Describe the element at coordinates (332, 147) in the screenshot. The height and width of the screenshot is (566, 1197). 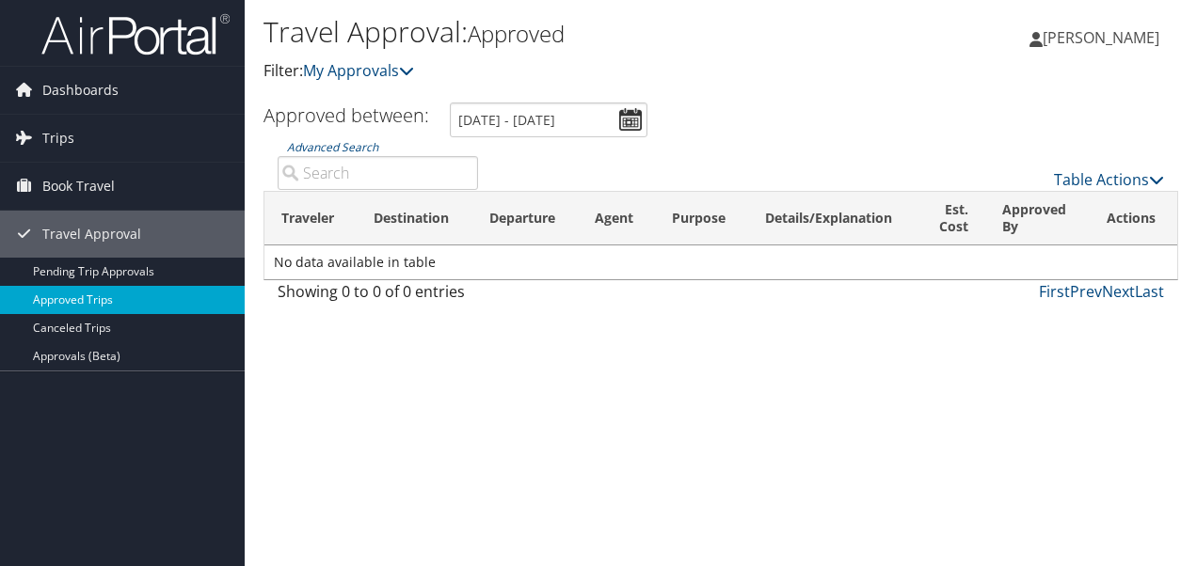
I see `a: Advanced Search` at that location.